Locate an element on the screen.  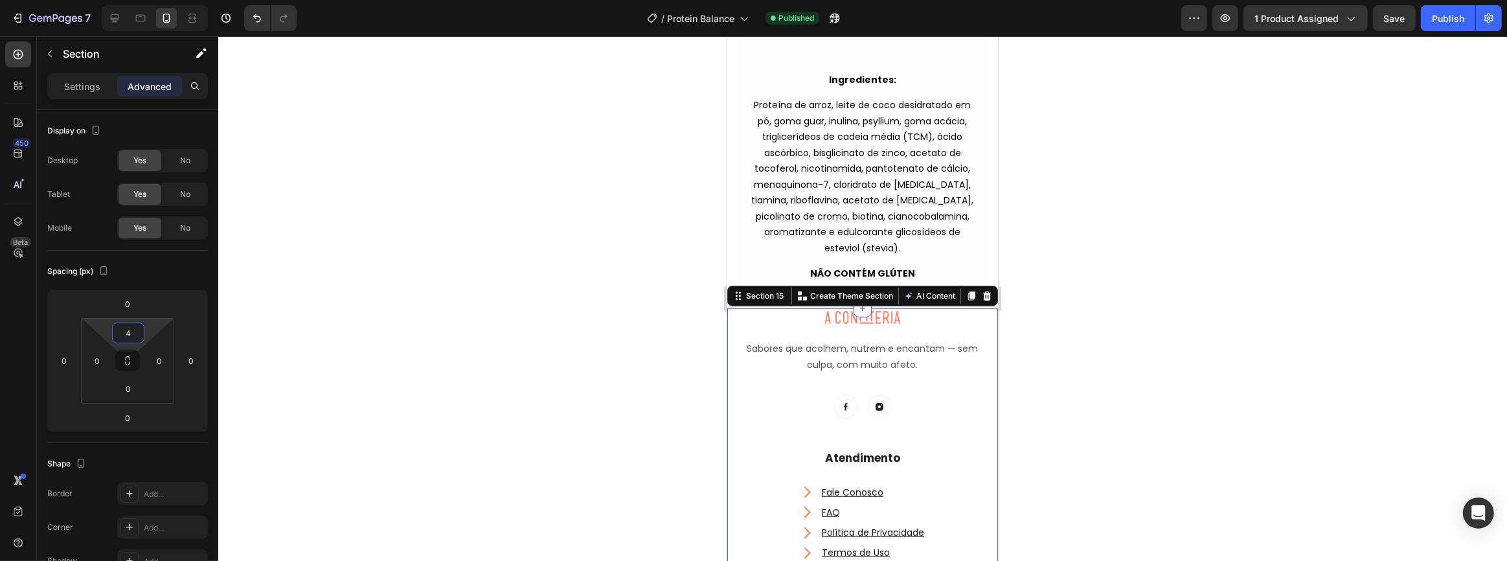
img: gempages_513527027723142334-00237c22-434d-423c-9172-c79c9755b528.png is located at coordinates (135, 281).